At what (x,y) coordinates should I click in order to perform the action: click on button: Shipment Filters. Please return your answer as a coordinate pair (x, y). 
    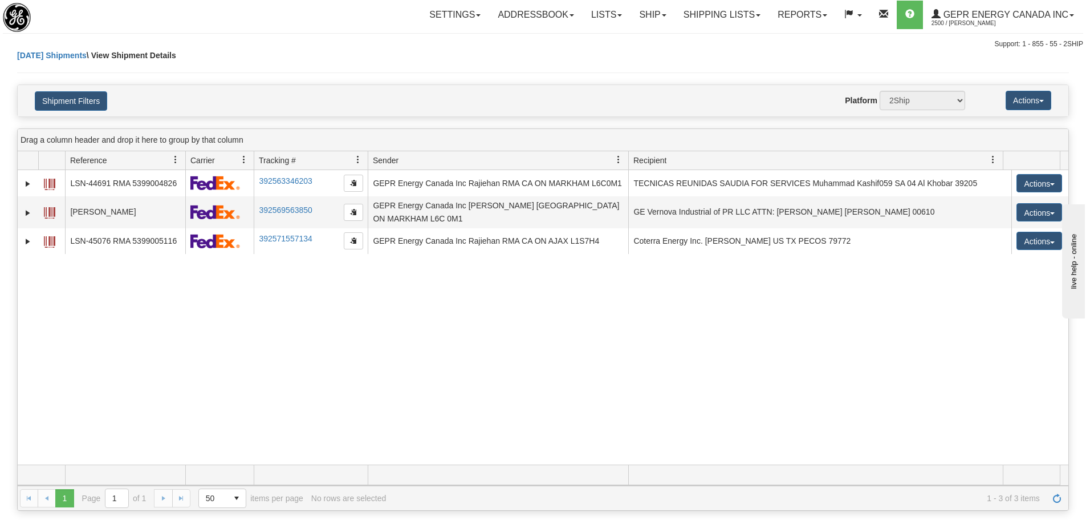
    Looking at the image, I should click on (71, 101).